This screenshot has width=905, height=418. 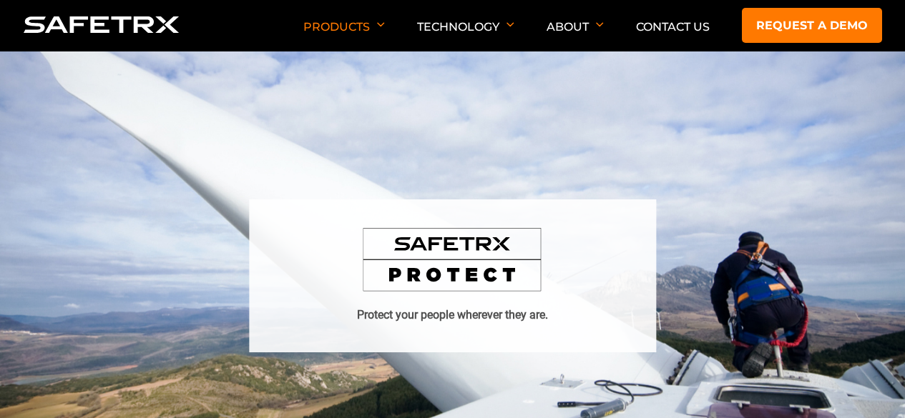 I want to click on a: Contact Us, so click(x=672, y=26).